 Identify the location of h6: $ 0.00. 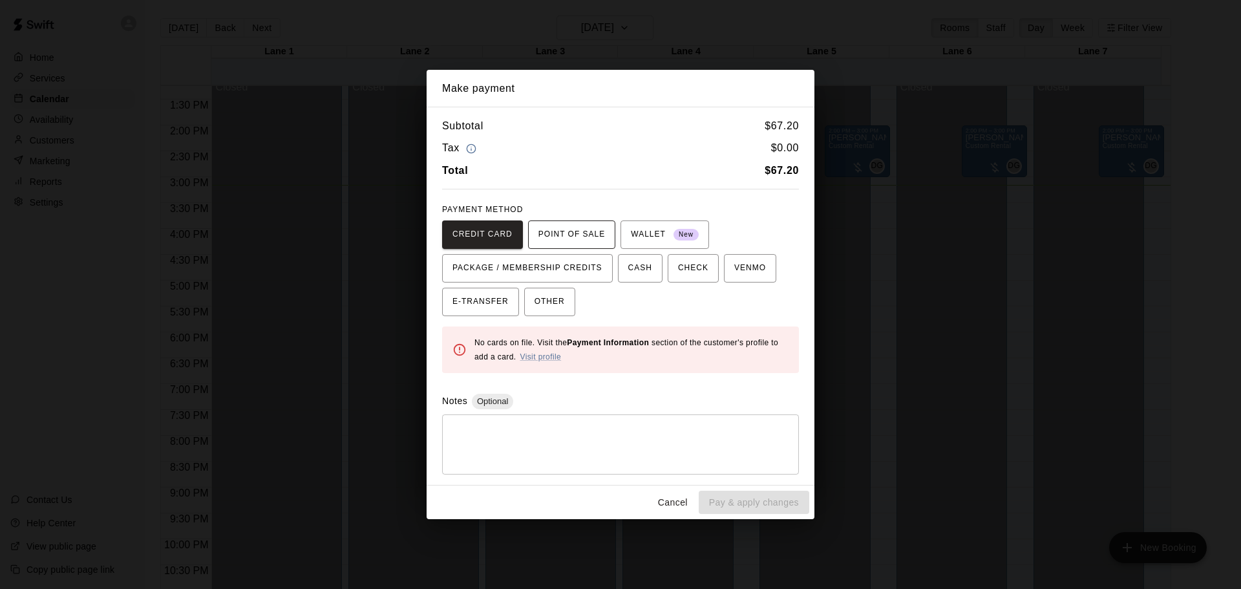
(785, 148).